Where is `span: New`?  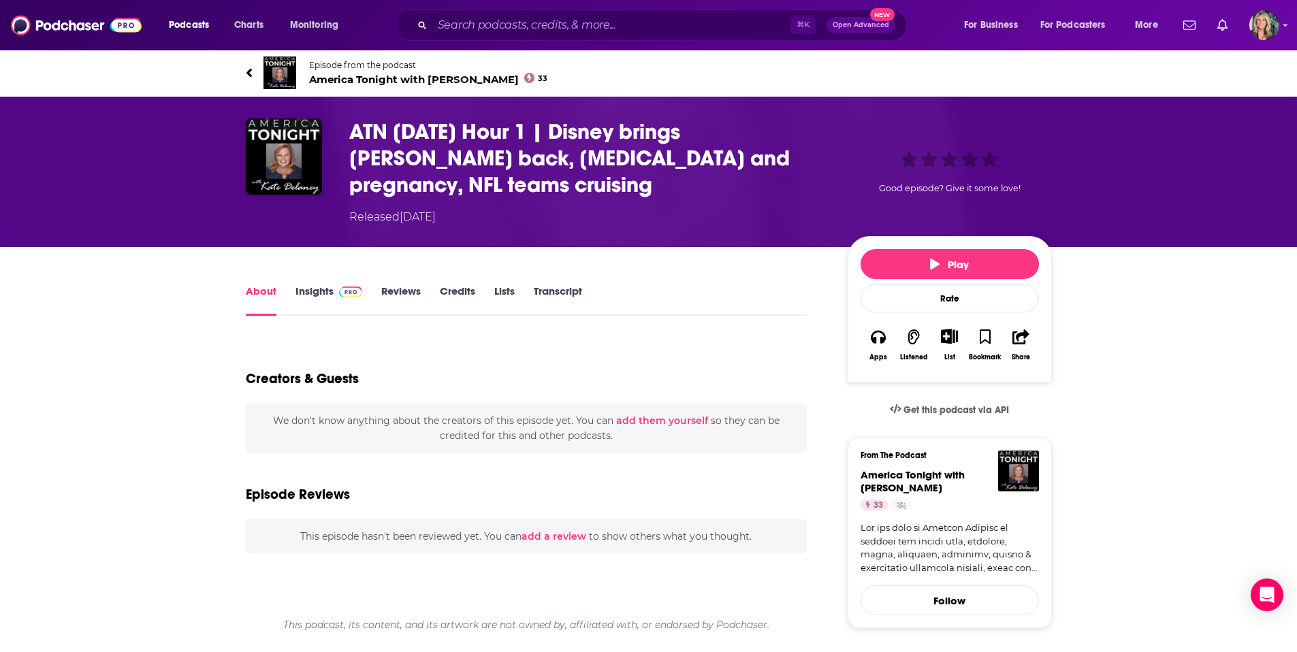 span: New is located at coordinates (882, 14).